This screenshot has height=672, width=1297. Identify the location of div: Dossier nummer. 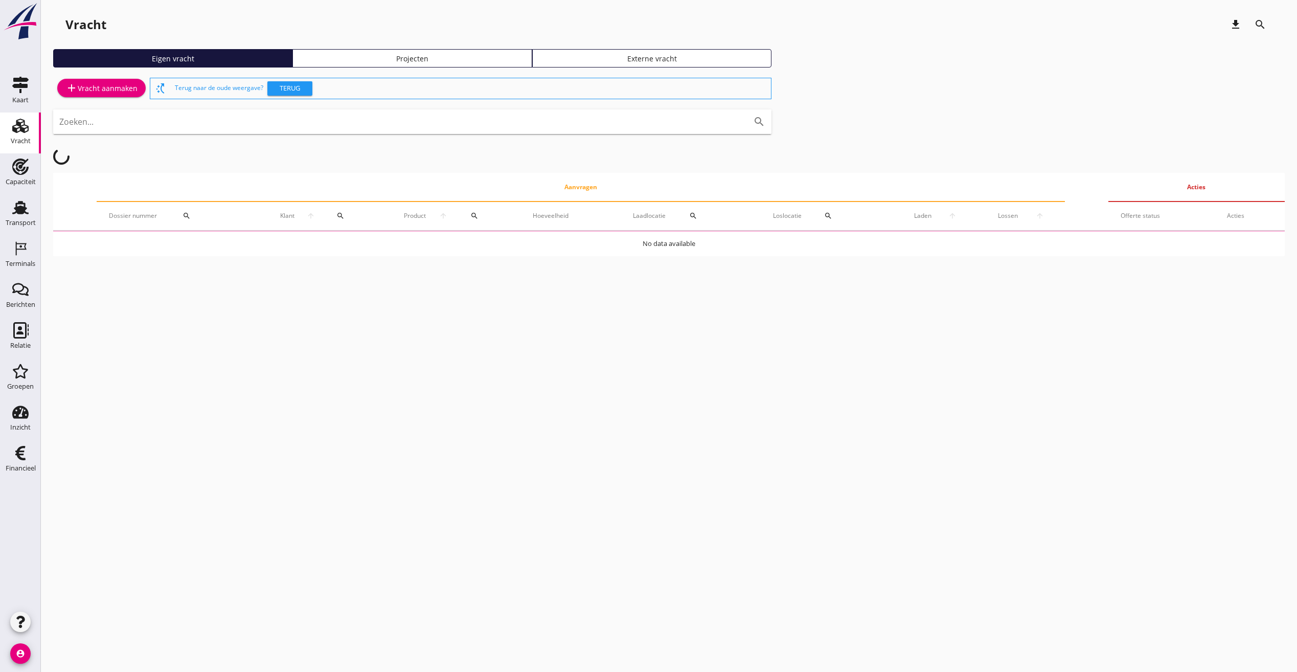
(179, 216).